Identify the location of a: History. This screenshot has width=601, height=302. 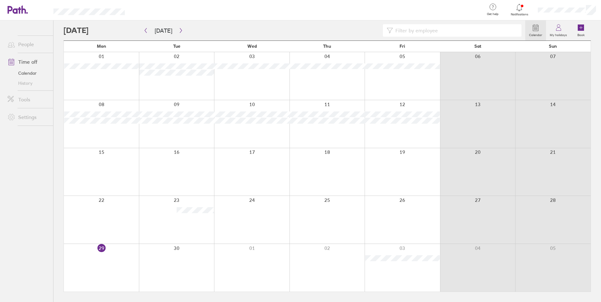
(28, 83).